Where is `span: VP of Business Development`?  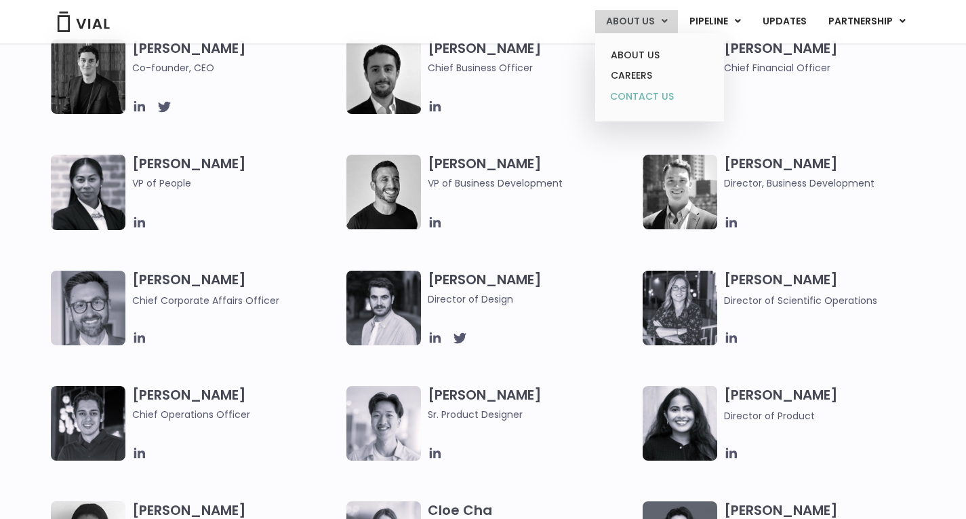
span: VP of Business Development is located at coordinates (532, 183).